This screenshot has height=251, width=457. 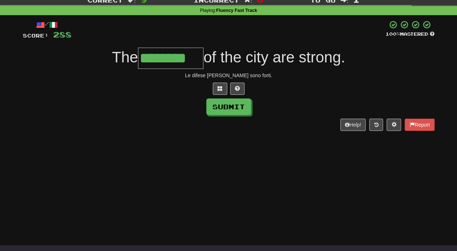 What do you see at coordinates (125, 57) in the screenshot?
I see `span: The` at bounding box center [125, 57].